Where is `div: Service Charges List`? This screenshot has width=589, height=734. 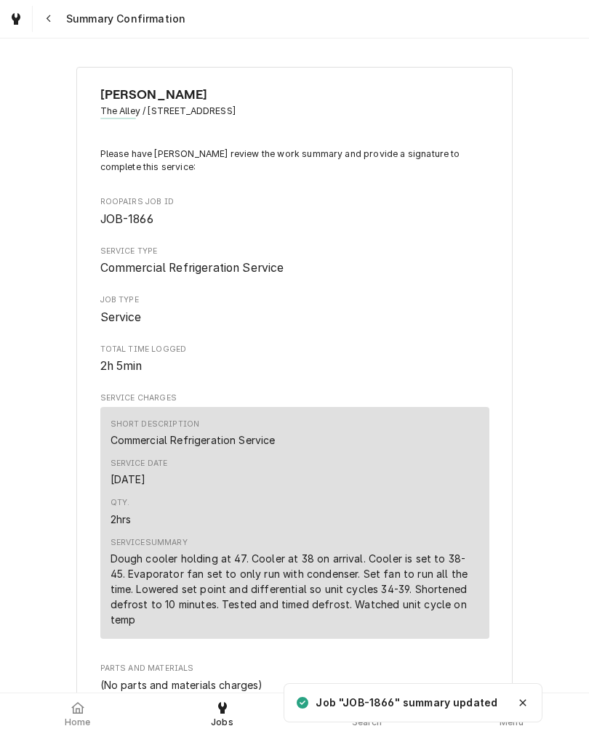
div: Service Charges List is located at coordinates (294, 526).